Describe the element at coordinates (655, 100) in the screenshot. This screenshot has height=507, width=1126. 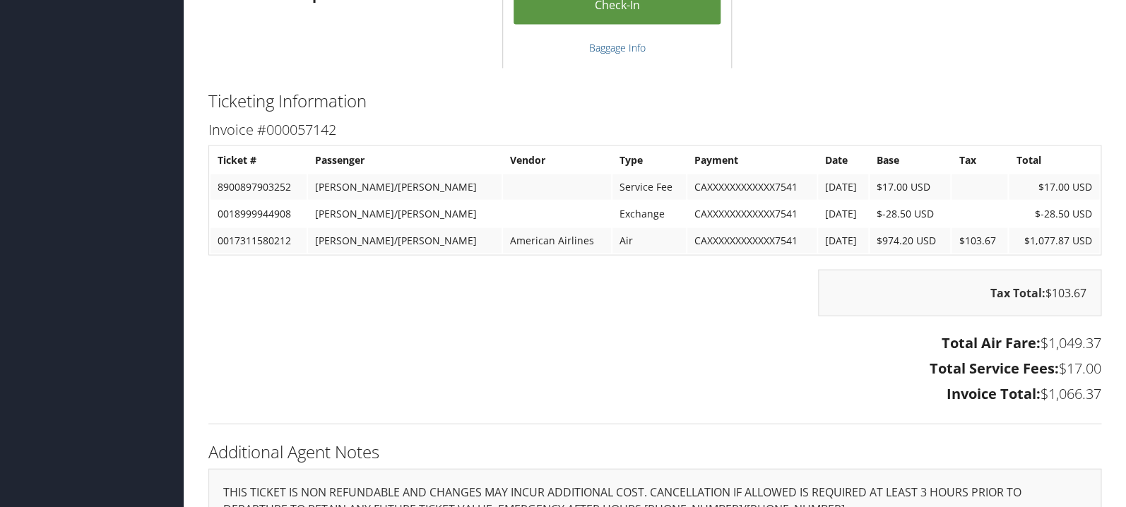
I see `h2: Ticketing Information` at that location.